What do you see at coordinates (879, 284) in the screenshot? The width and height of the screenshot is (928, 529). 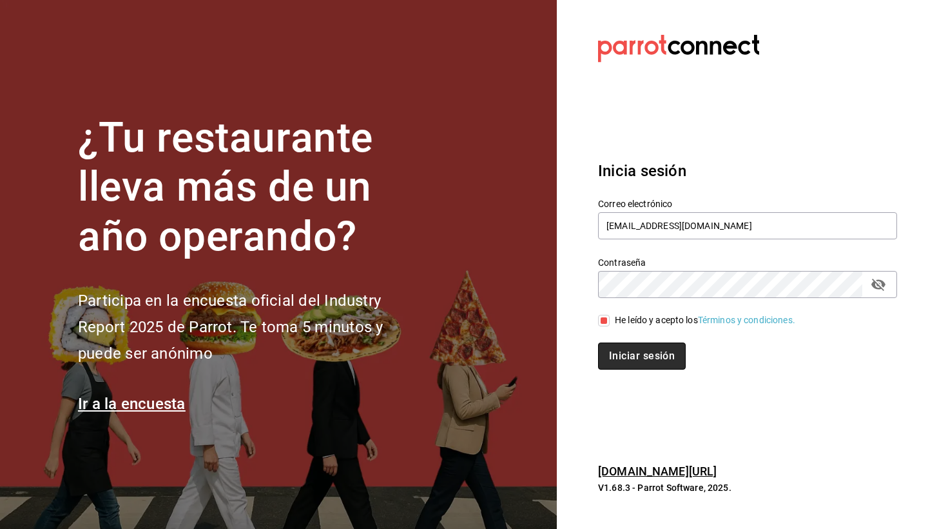 I see `button: passwordField` at bounding box center [879, 284].